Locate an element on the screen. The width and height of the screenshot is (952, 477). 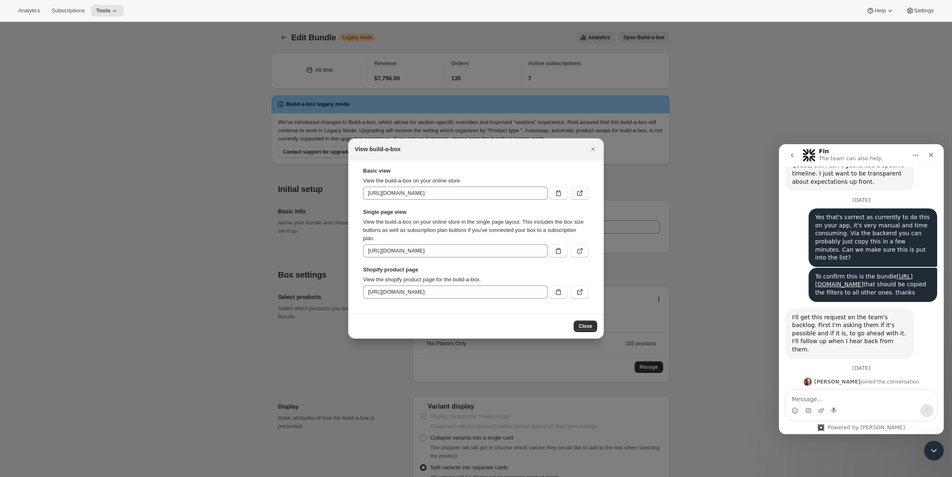
span: Close is located at coordinates (585, 326).